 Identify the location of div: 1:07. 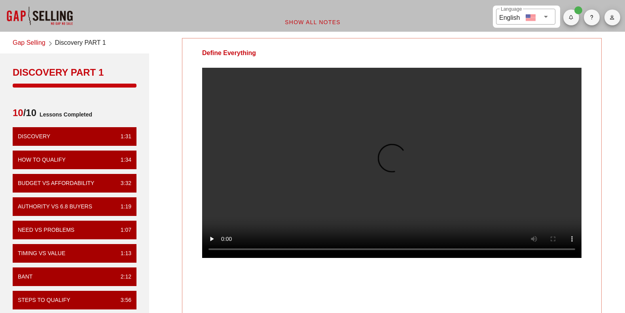
(123, 230).